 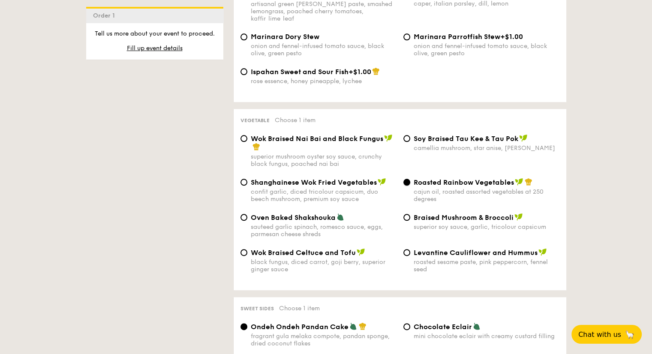 I want to click on div: sauteed garlic spinach, romesco sauce, eggs, parmesan cheese shreds, so click(x=323, y=230).